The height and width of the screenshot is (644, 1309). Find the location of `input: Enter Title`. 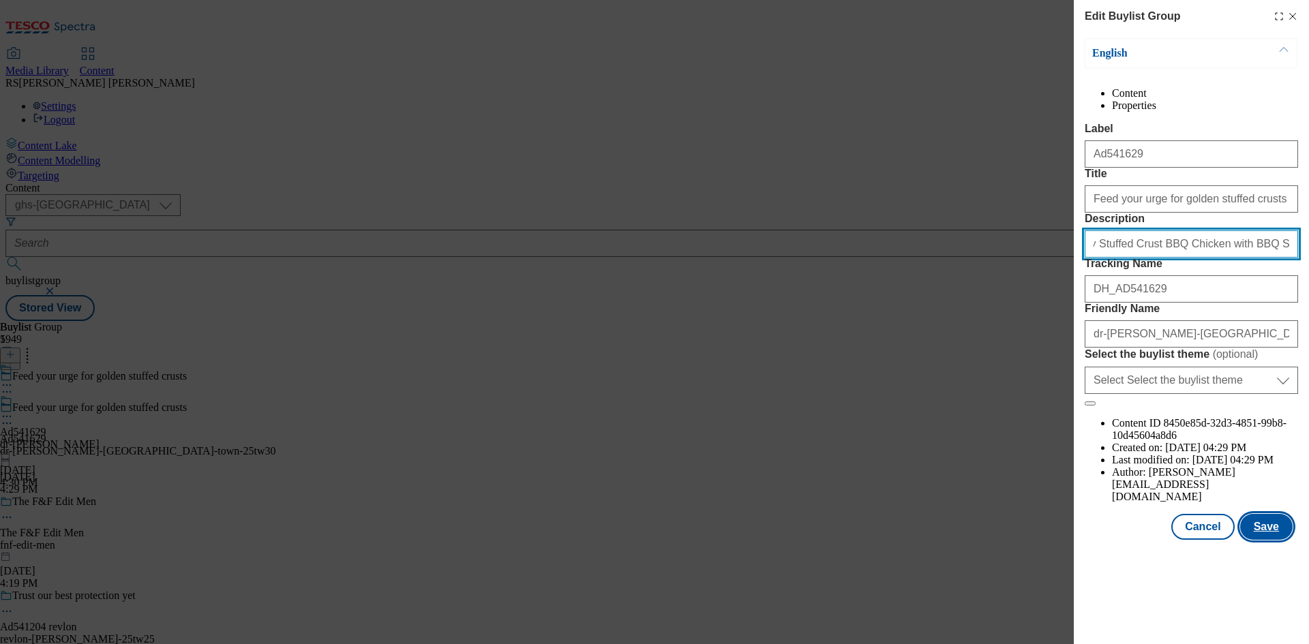

input: Enter Title is located at coordinates (1191, 199).